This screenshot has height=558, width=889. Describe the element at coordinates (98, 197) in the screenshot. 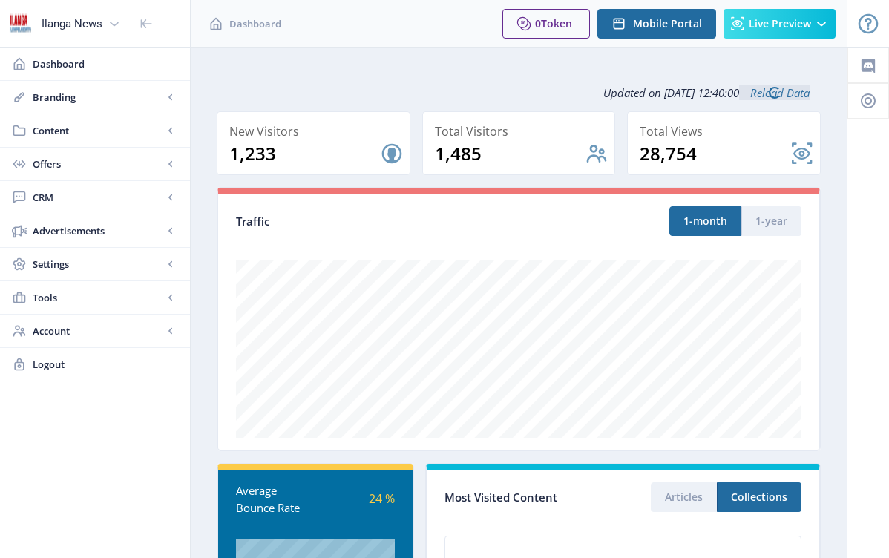

I see `span: CRM` at that location.